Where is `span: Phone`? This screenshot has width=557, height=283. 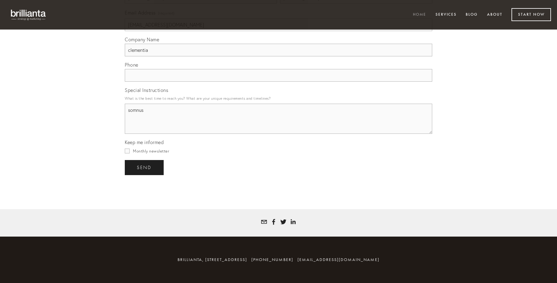 span: Phone is located at coordinates (132, 65).